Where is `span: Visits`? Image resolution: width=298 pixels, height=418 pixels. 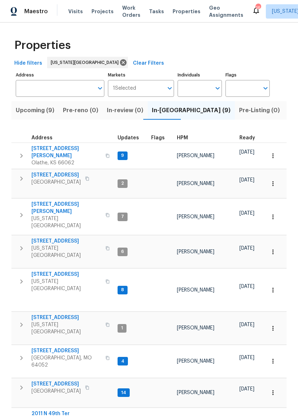
span: Visits is located at coordinates (75, 11).